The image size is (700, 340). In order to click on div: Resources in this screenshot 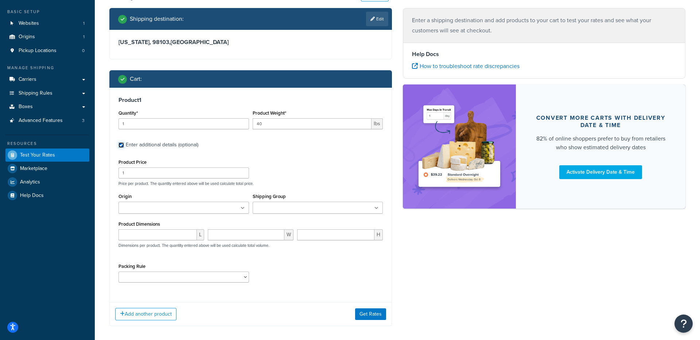, I will do `click(47, 144)`.